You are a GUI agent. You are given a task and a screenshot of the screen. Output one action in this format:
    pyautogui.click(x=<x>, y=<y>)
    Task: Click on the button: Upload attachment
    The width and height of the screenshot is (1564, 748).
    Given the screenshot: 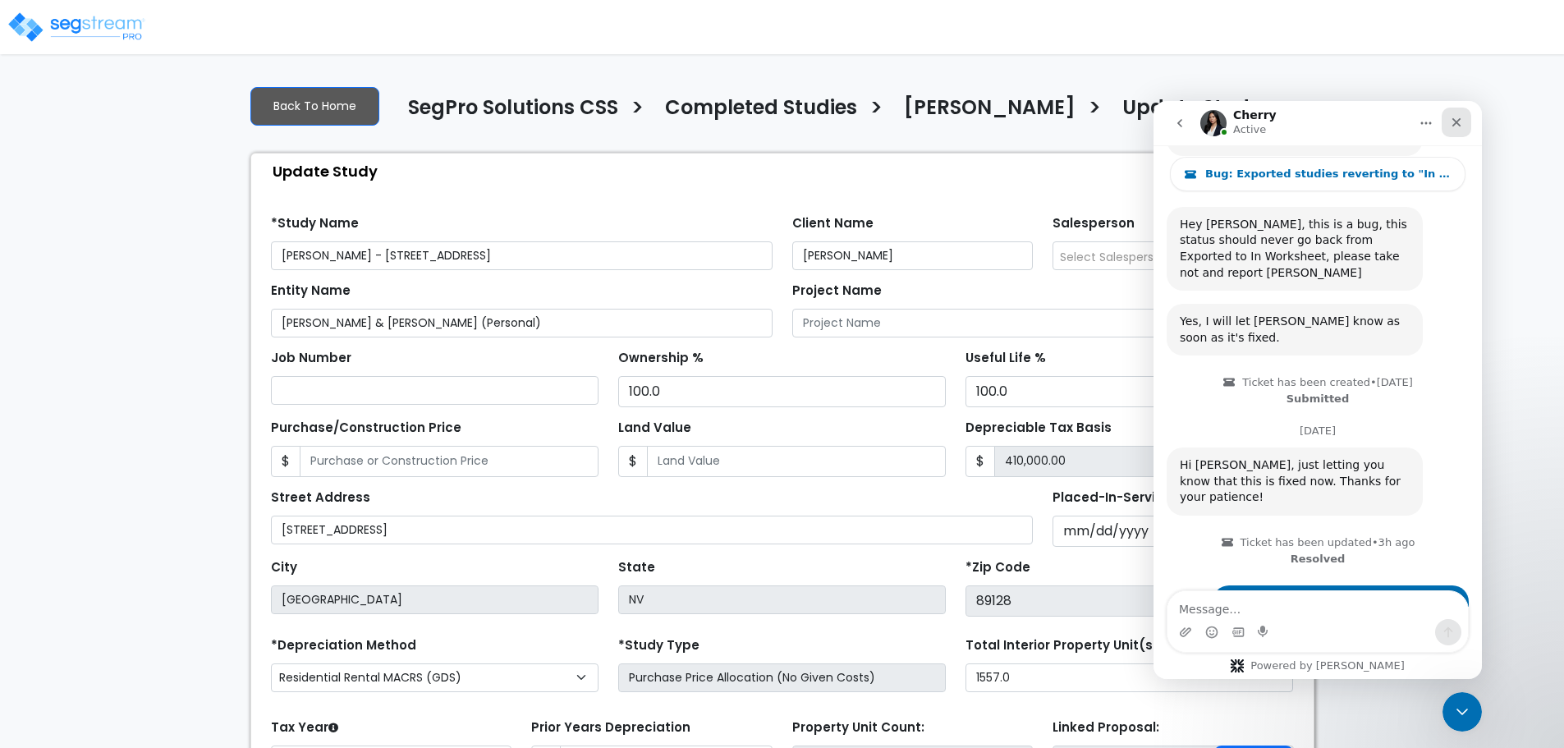 What is the action you would take?
    pyautogui.click(x=32, y=531)
    